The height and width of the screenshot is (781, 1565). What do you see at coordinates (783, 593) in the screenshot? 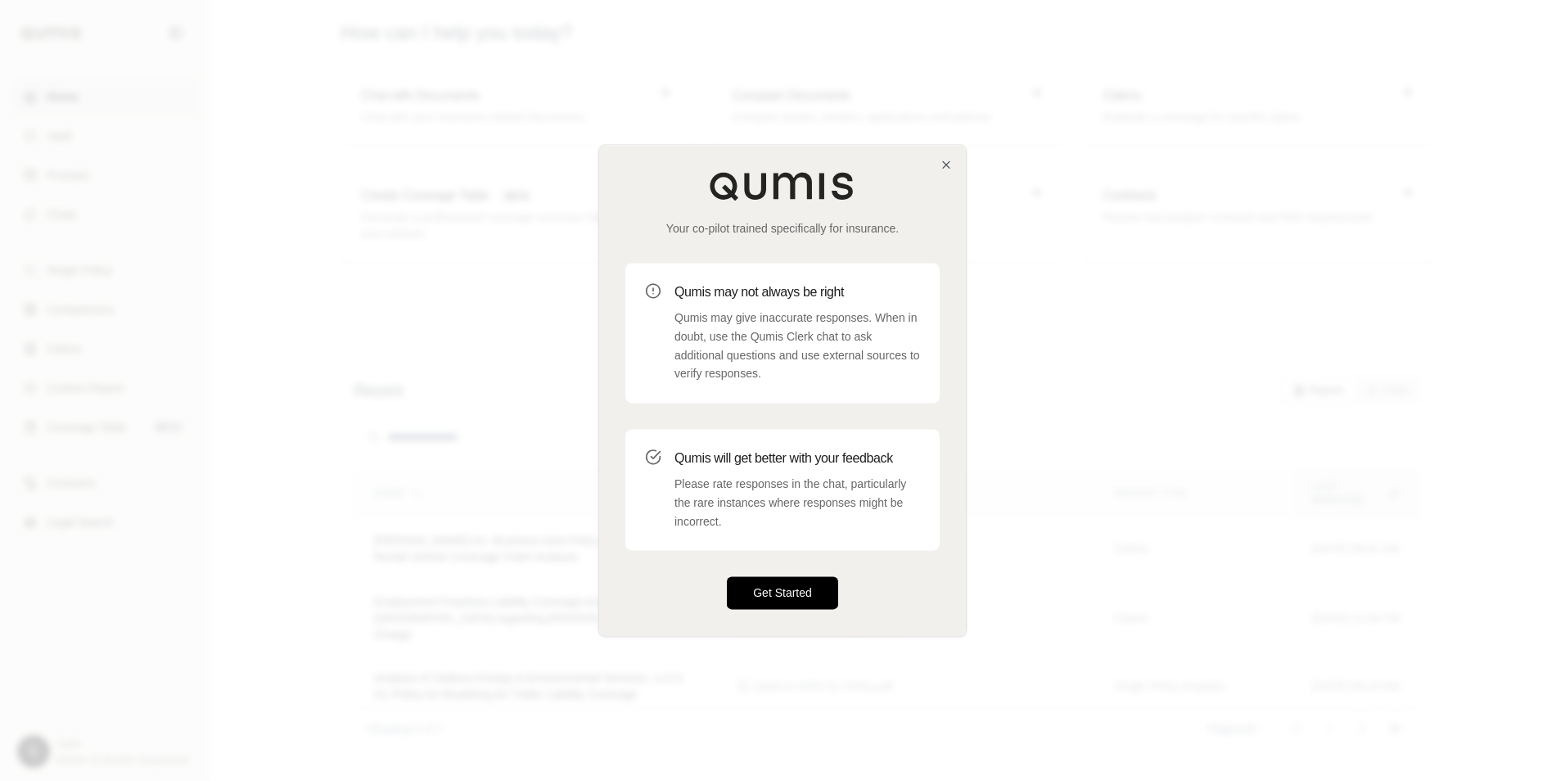
I see `button: Get Started` at bounding box center [783, 593].